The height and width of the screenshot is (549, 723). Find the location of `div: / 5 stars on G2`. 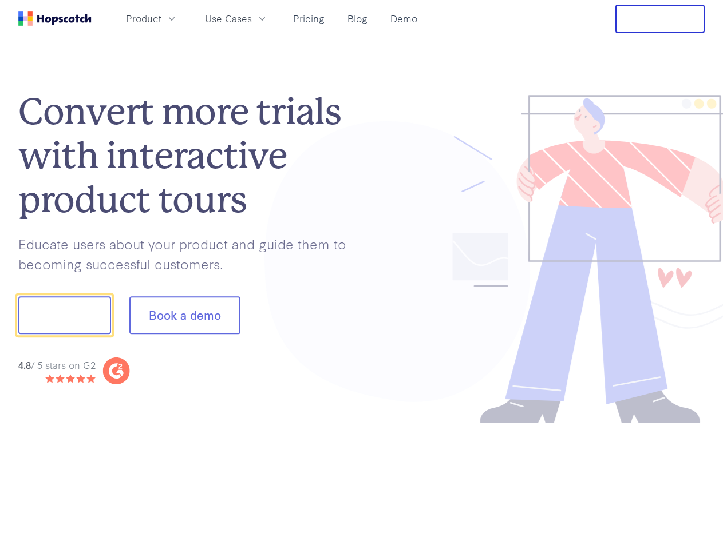

div: / 5 stars on G2 is located at coordinates (57, 365).